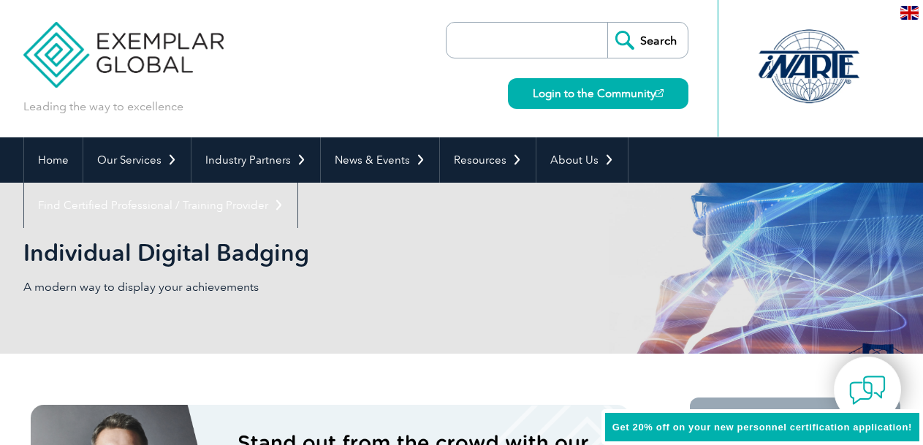  I want to click on input: Search, so click(647, 40).